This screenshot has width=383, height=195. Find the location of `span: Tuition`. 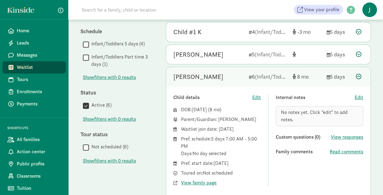

span: Tuition is located at coordinates (39, 188).